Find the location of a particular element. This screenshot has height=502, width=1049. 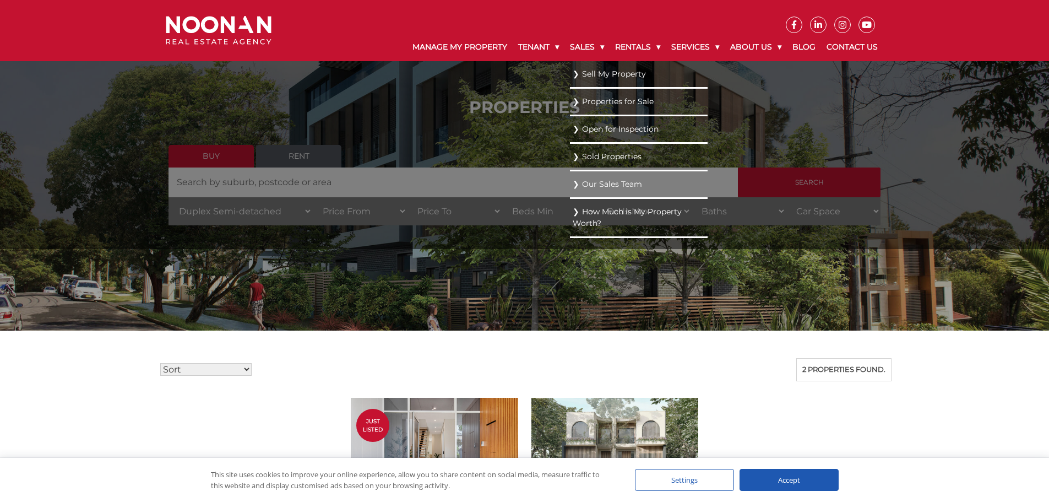

div: 2 properties found. is located at coordinates (844, 369).